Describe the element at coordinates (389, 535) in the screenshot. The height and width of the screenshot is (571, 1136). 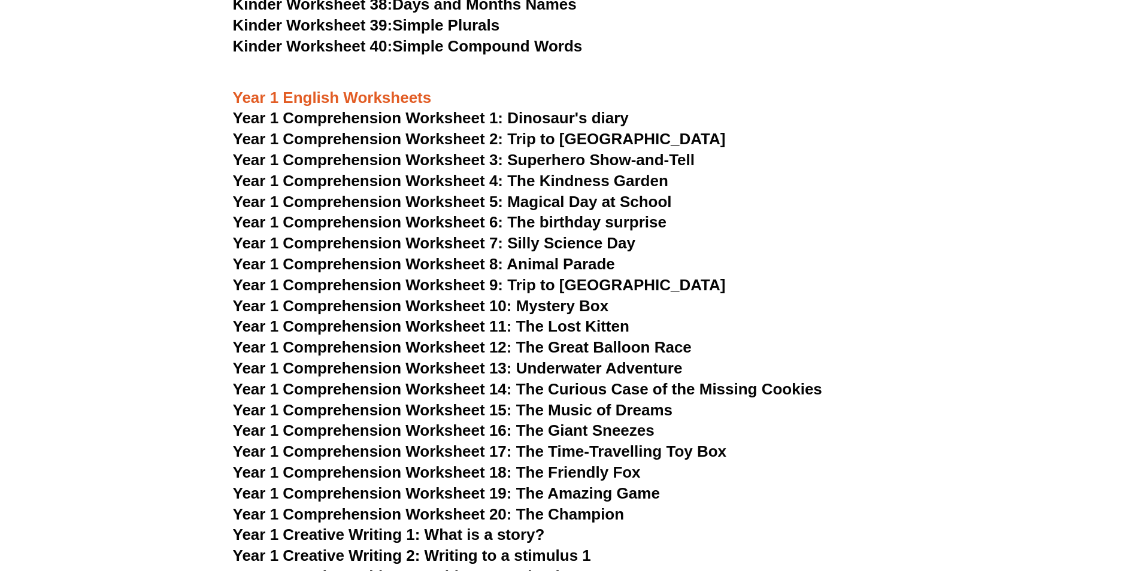
I see `span: Year 1 Creative Writing 1: What is a story?` at that location.